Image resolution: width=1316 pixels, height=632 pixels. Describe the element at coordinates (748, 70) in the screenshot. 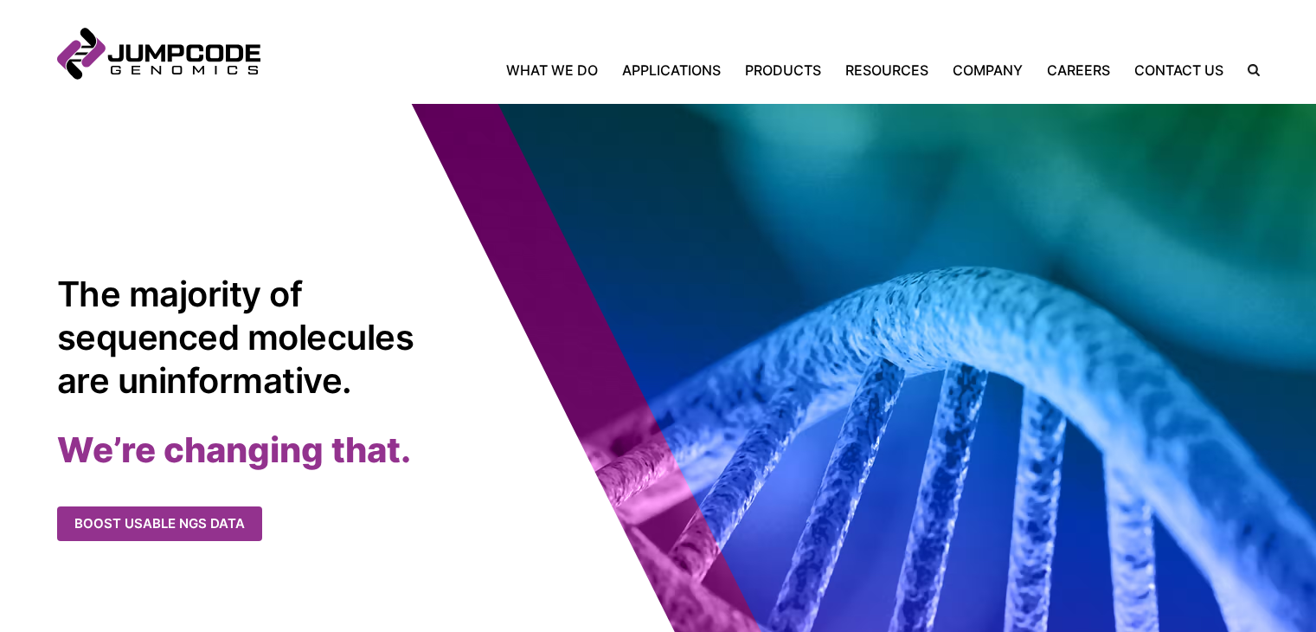

I see `nav: Primary Navigation` at that location.